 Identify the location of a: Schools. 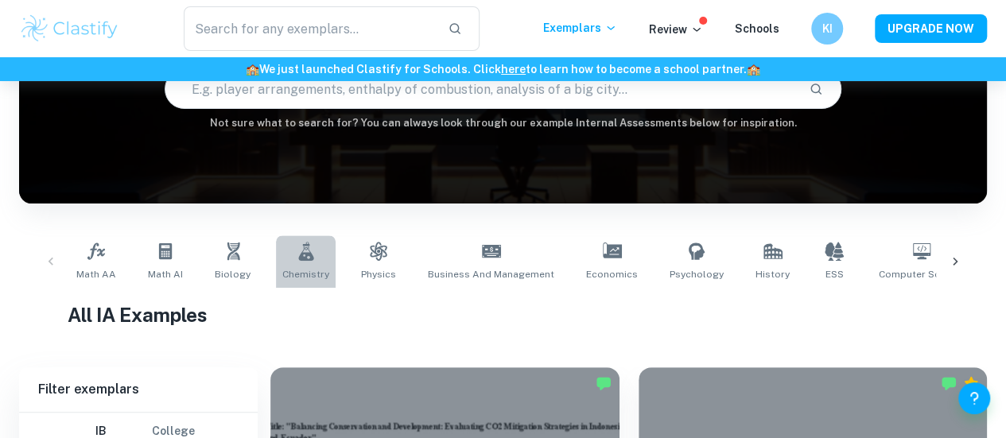
(757, 29).